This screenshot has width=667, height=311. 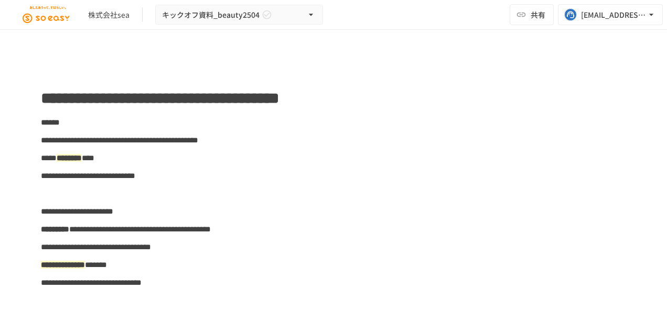 I want to click on button: キックオフ資料_beauty2504, so click(x=239, y=15).